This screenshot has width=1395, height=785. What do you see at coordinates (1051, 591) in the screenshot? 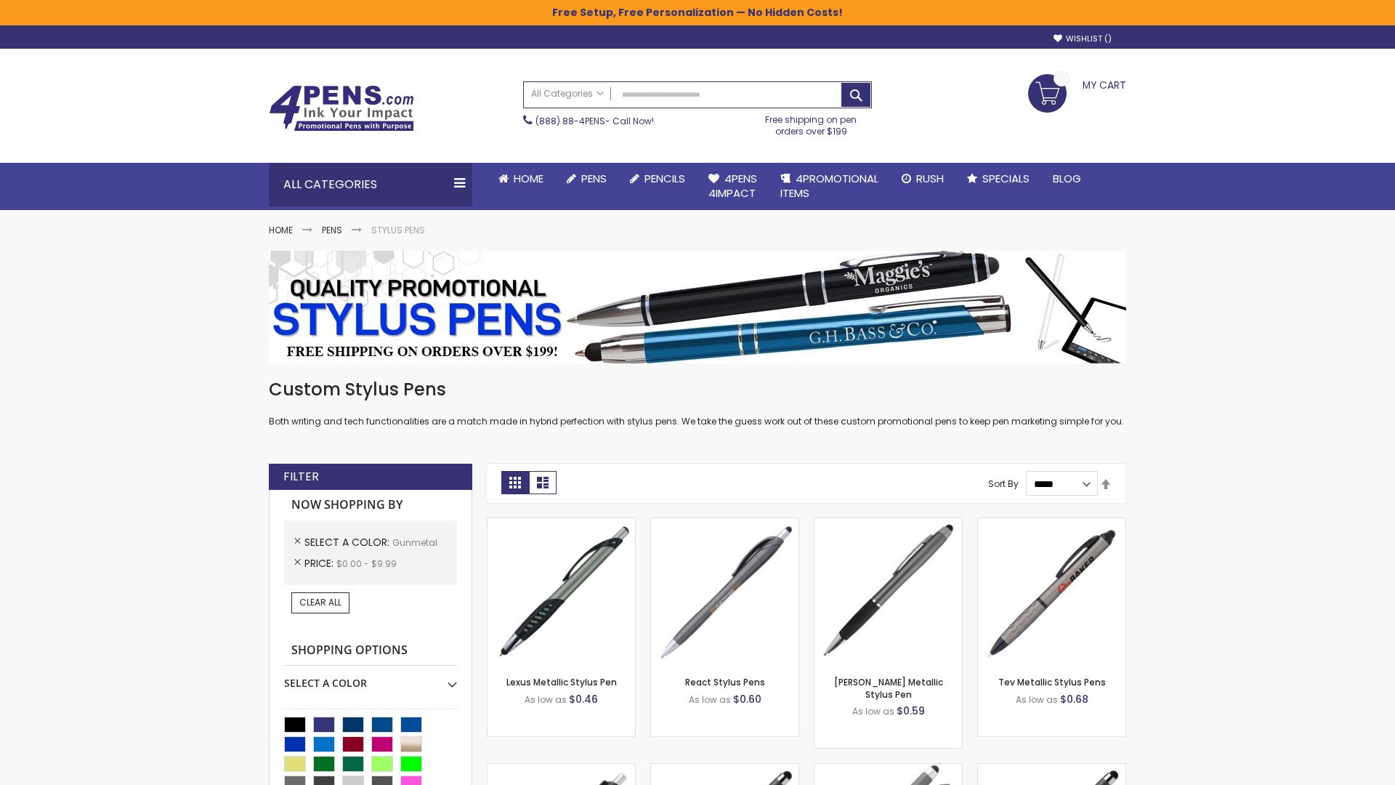
I see `img: Tev Metallic Stylus Pens-Gunmetal` at bounding box center [1051, 591].